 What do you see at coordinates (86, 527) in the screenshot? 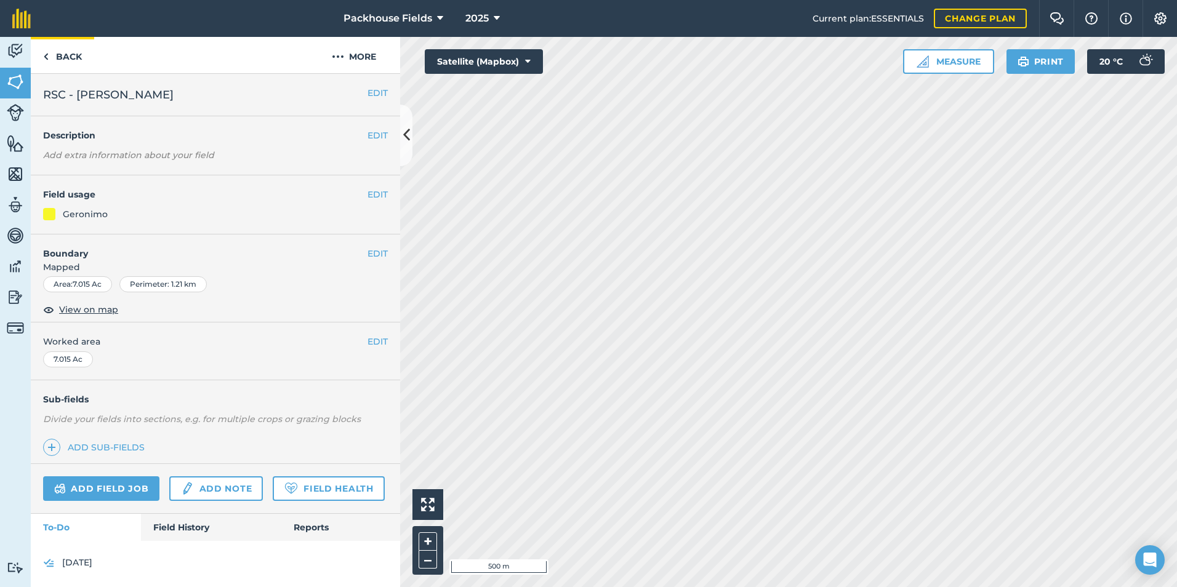
I see `a: To-Do` at bounding box center [86, 527].